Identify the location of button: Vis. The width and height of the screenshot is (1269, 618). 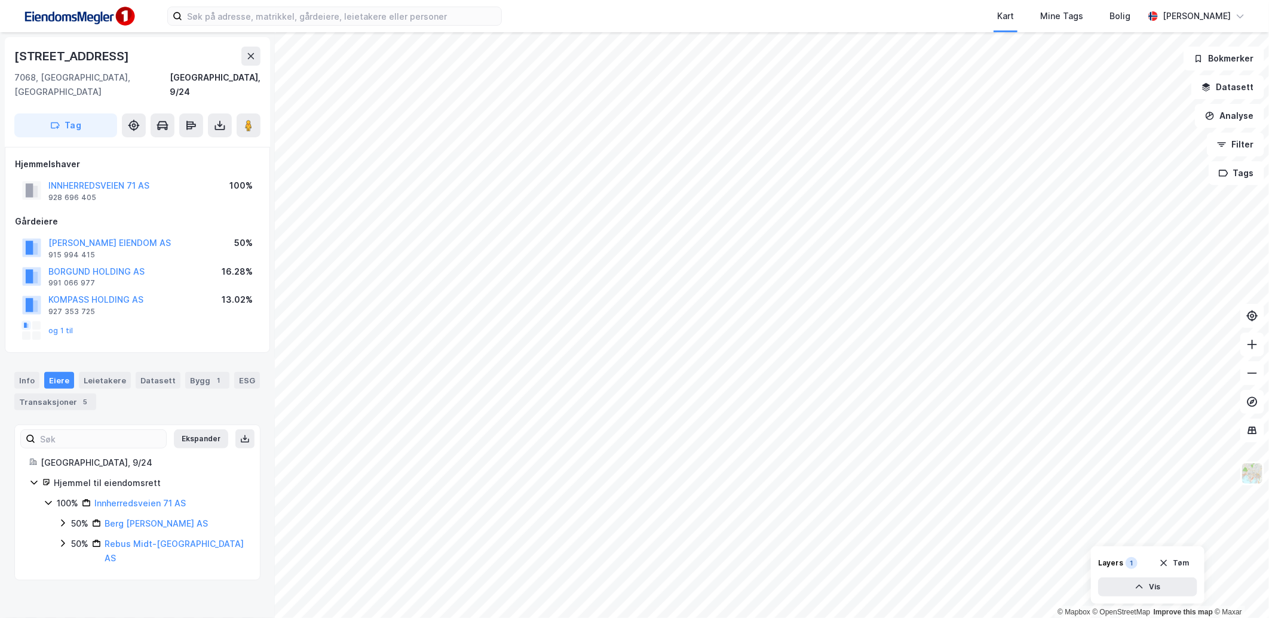
(1147, 587).